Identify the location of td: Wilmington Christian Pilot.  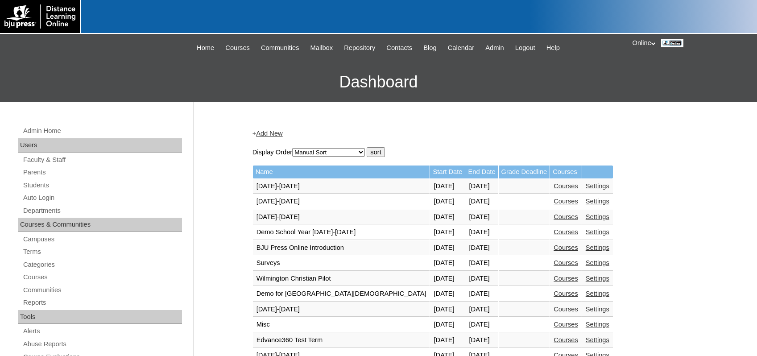
(341, 279).